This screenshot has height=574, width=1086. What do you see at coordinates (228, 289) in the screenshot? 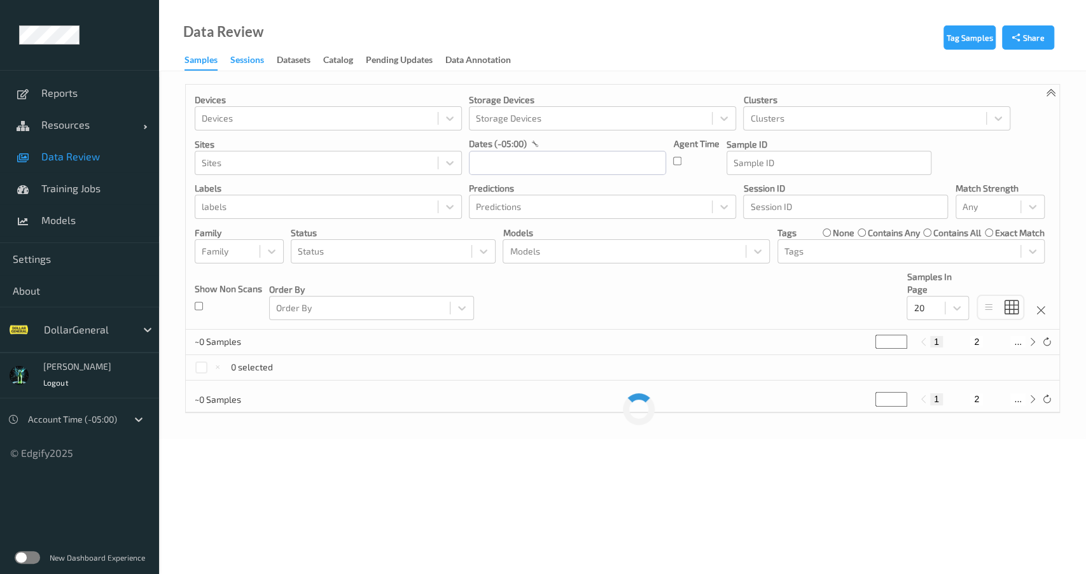
I see `p: Show Non Scans` at bounding box center [228, 289].